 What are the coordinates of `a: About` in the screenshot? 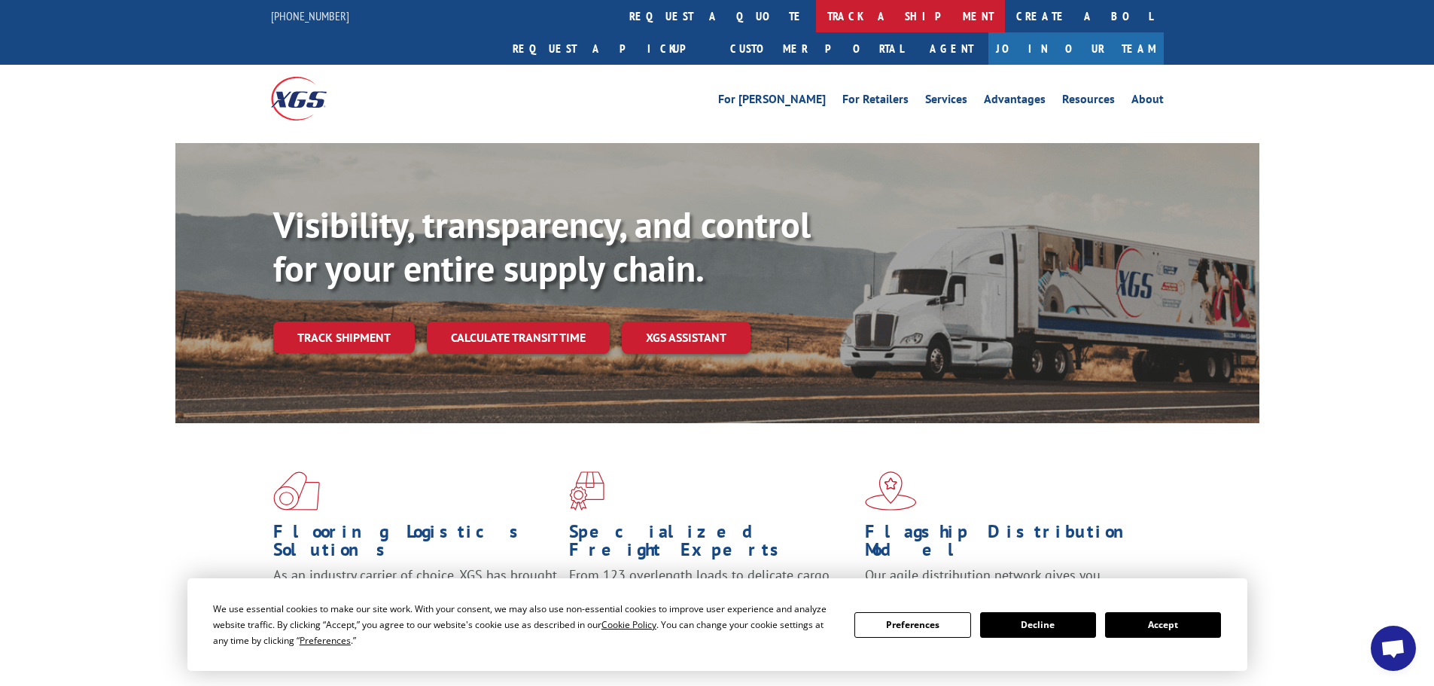 It's located at (1147, 102).